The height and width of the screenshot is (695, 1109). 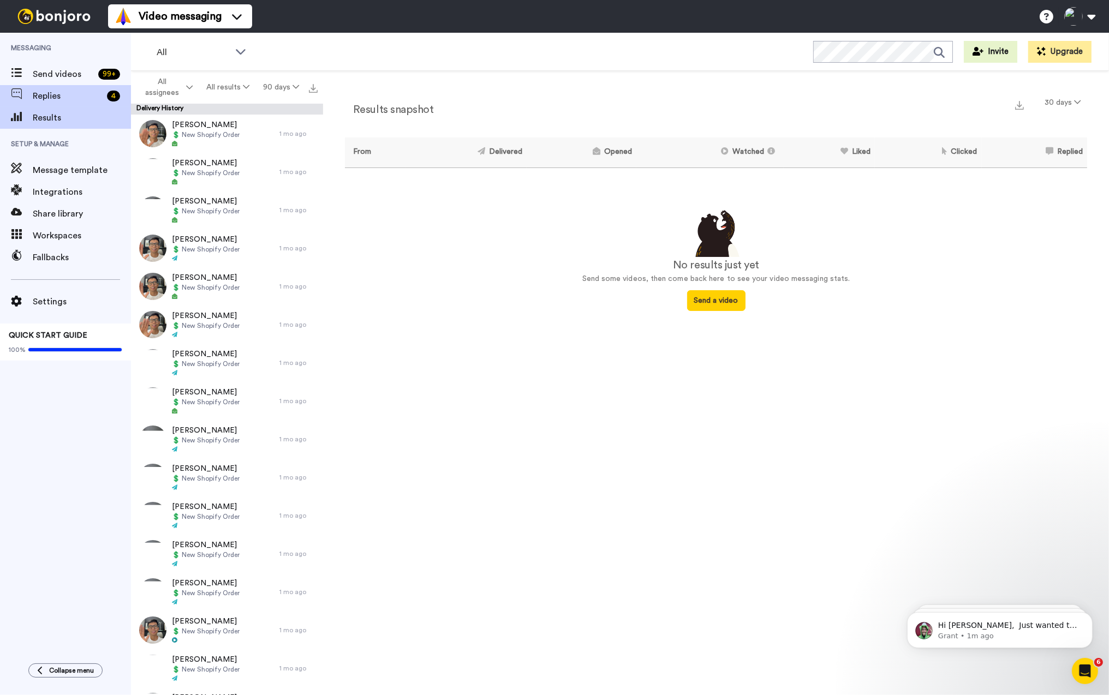 I want to click on div: 99 +, so click(x=109, y=74).